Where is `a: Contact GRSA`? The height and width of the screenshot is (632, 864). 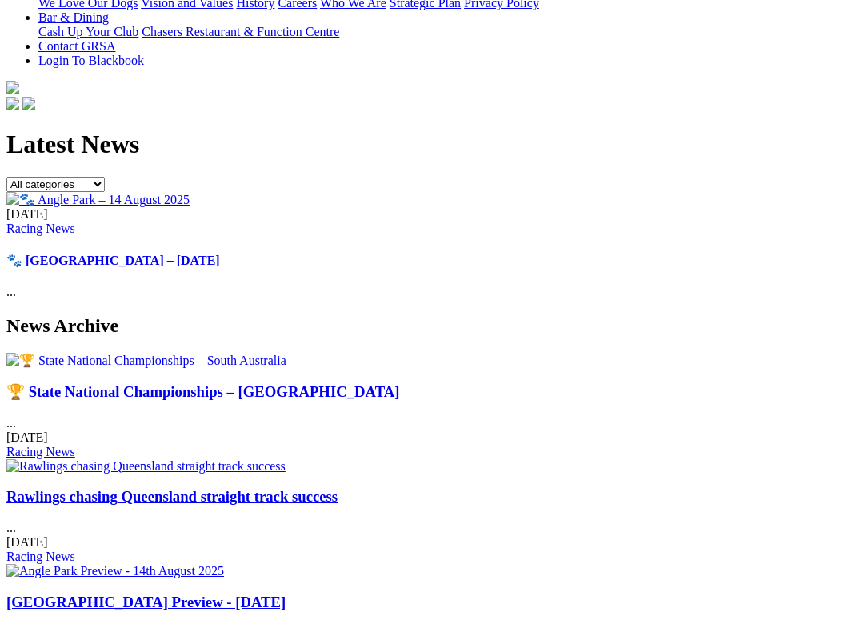
a: Contact GRSA is located at coordinates (77, 46).